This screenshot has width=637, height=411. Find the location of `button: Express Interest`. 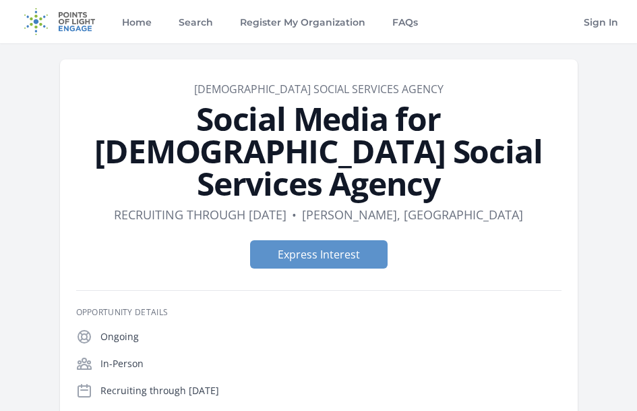

button: Express Interest is located at coordinates (319, 254).